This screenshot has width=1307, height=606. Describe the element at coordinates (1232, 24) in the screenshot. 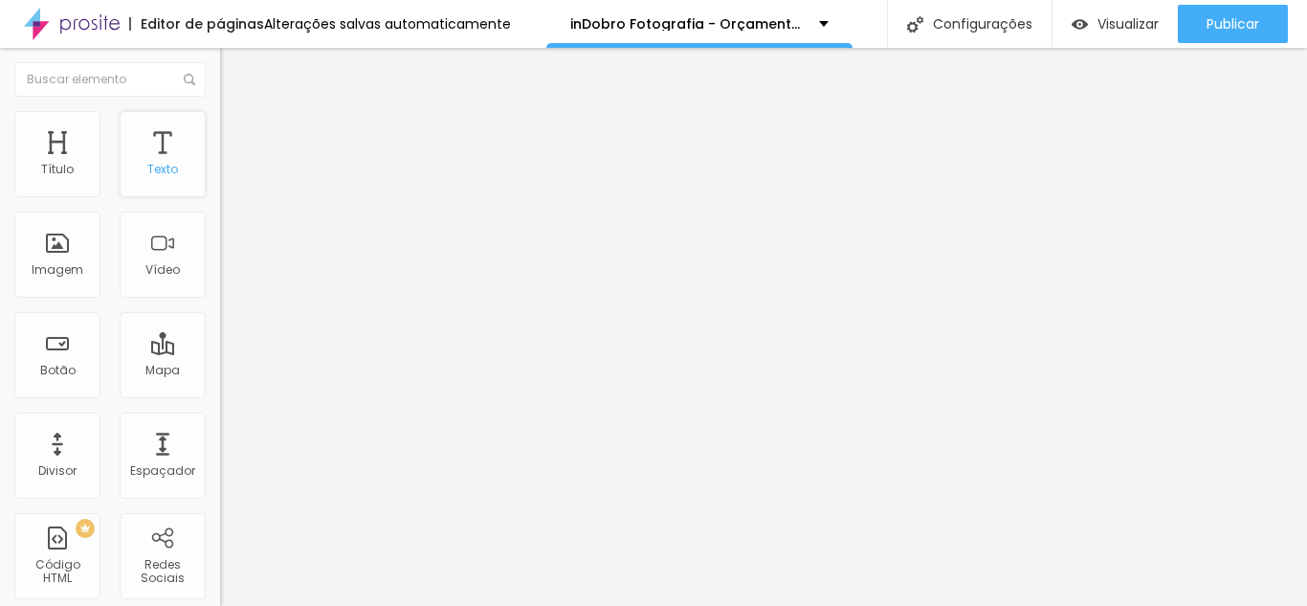

I see `button: Publicar` at that location.